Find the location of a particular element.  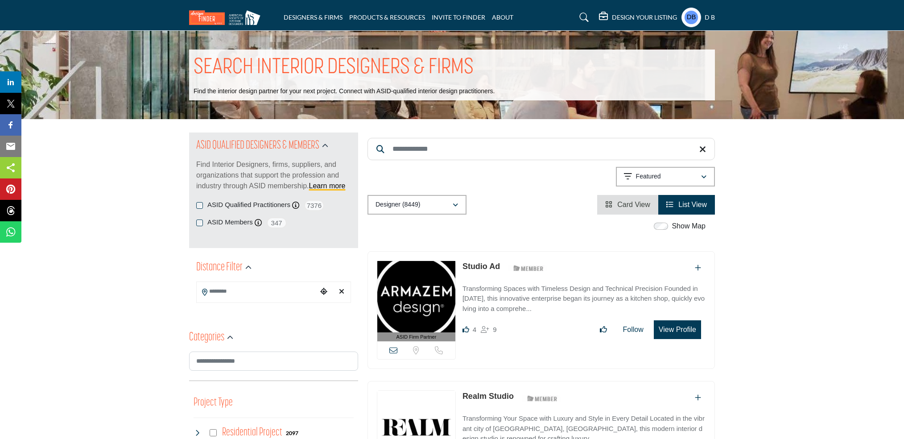

a: Learn more is located at coordinates (327, 186).